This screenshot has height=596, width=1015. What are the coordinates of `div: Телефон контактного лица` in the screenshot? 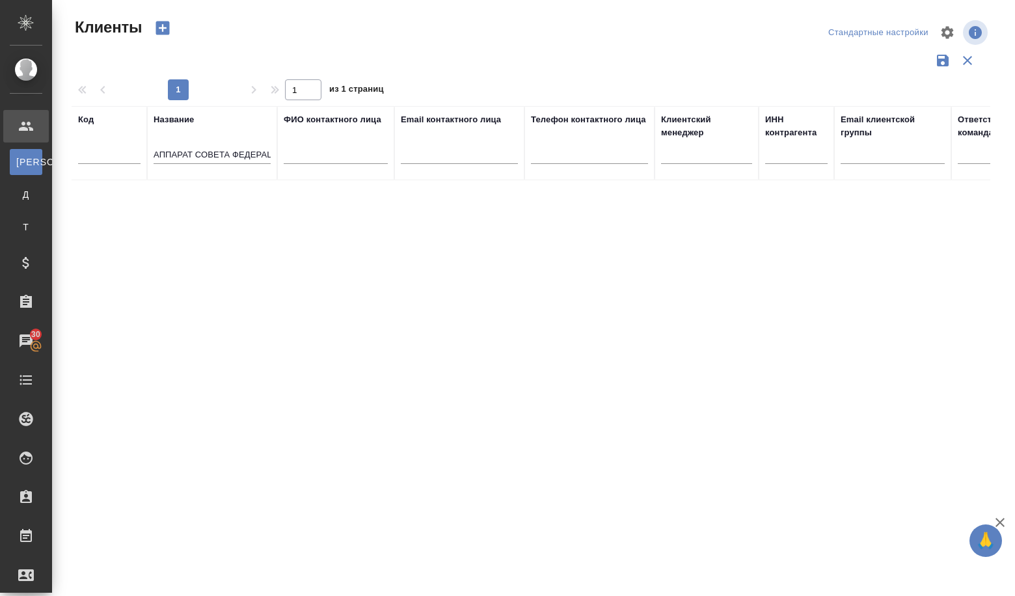 It's located at (588, 120).